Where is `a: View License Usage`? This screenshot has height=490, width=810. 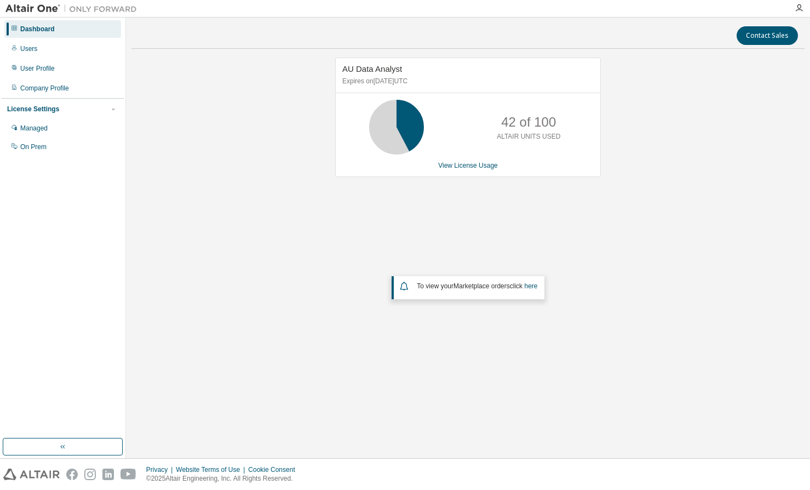
a: View License Usage is located at coordinates (468, 165).